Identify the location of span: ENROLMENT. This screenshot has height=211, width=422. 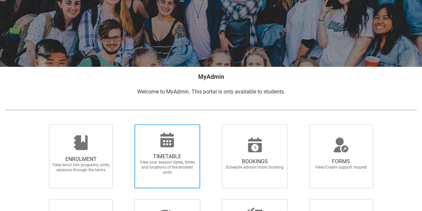
(81, 159).